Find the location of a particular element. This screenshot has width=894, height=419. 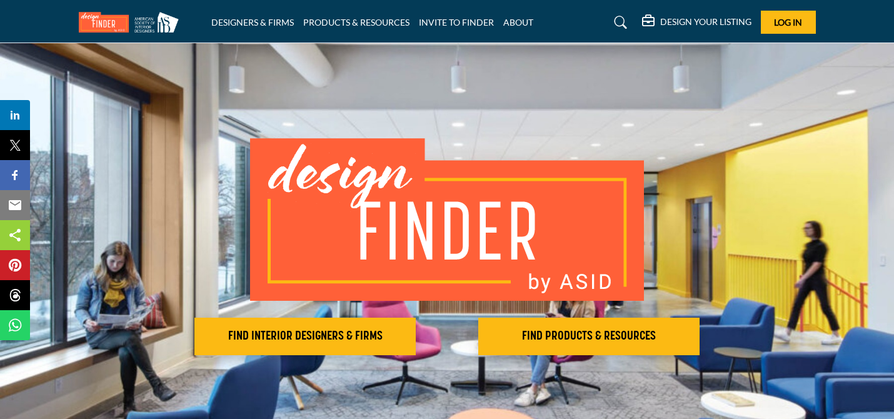

a: PRODUCTS & RESOURCES is located at coordinates (357, 22).